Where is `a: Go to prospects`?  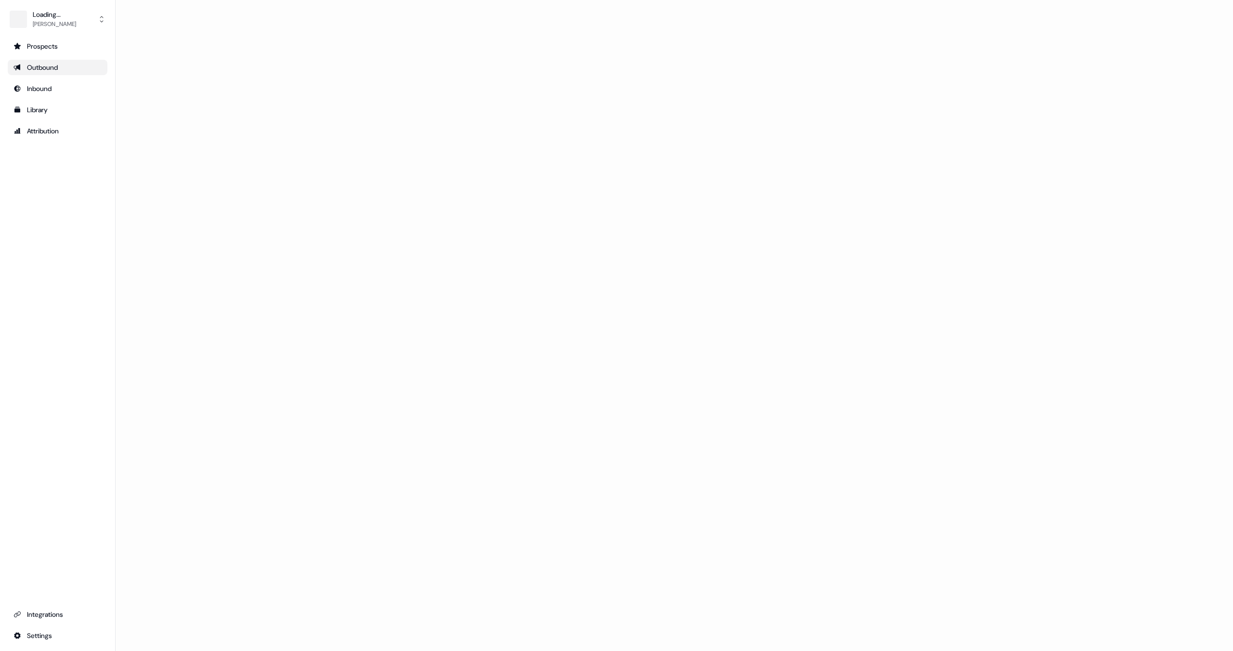
a: Go to prospects is located at coordinates (57, 46).